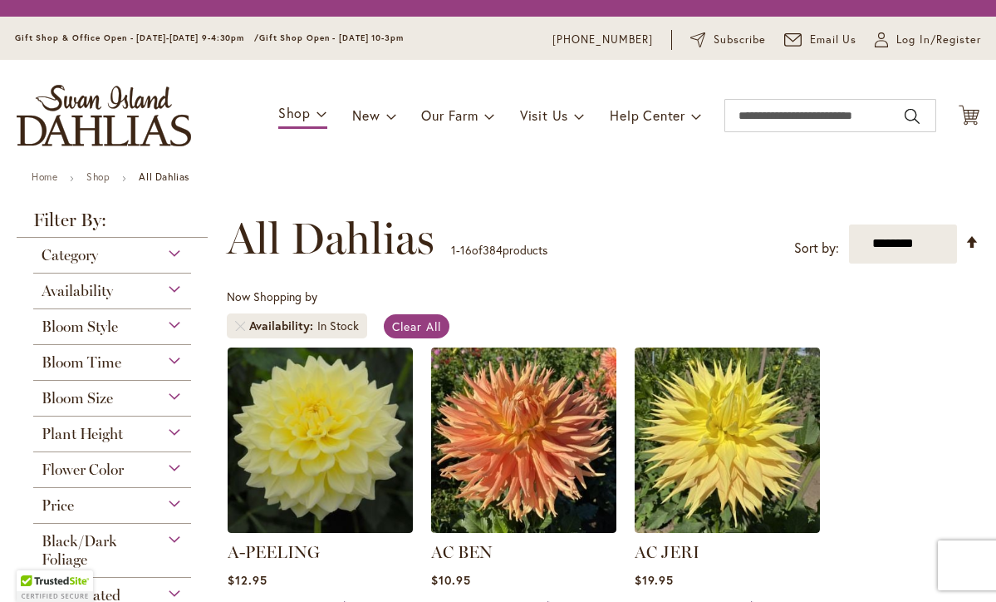 Image resolution: width=996 pixels, height=602 pixels. What do you see at coordinates (667, 552) in the screenshot?
I see `a: AC JERI` at bounding box center [667, 552].